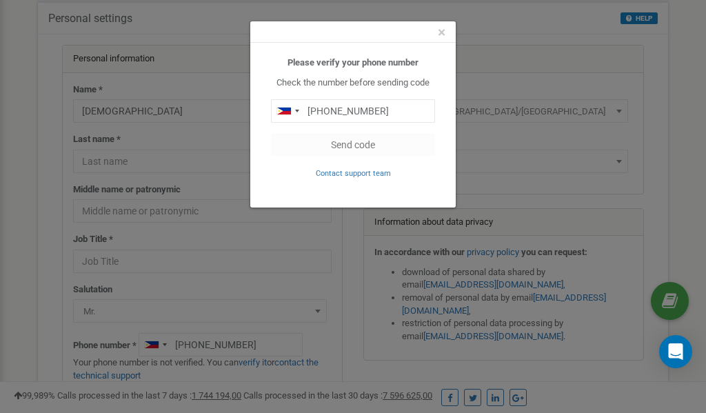 The width and height of the screenshot is (706, 413). What do you see at coordinates (353, 111) in the screenshot?
I see `input: 0905 123 4567` at bounding box center [353, 111].